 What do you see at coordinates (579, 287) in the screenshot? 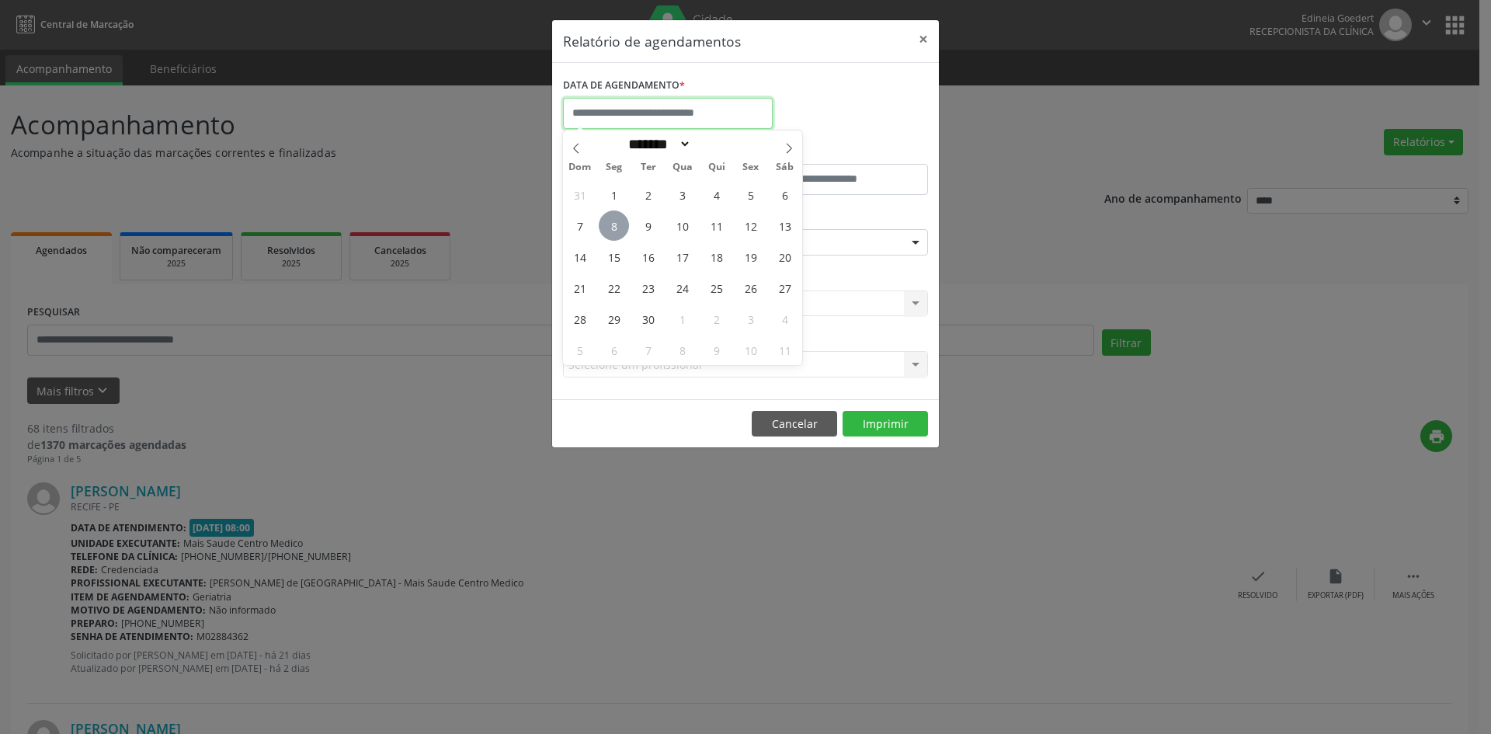
I see `span: Setembro 21, 2025` at bounding box center [579, 287].